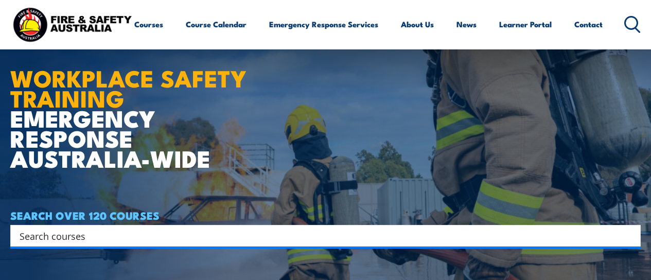 The width and height of the screenshot is (651, 280). Describe the element at coordinates (324, 24) in the screenshot. I see `a: Emergency Response Services` at that location.